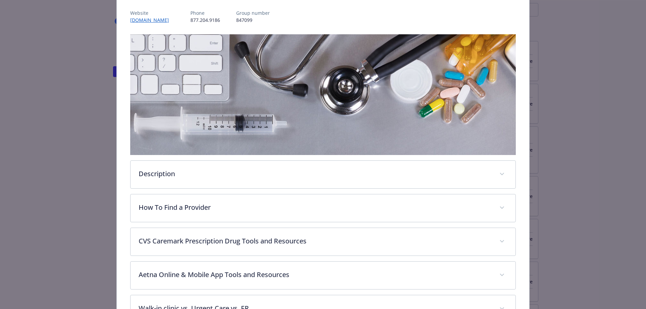 Image resolution: width=646 pixels, height=309 pixels. I want to click on p: How To Find a Provider, so click(315, 208).